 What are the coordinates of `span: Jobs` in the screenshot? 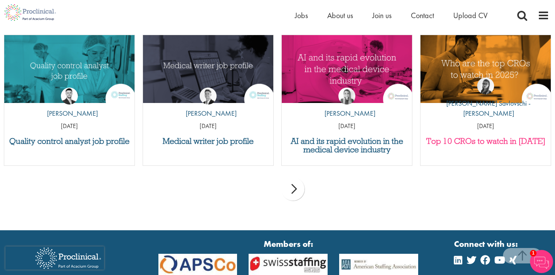 It's located at (301, 15).